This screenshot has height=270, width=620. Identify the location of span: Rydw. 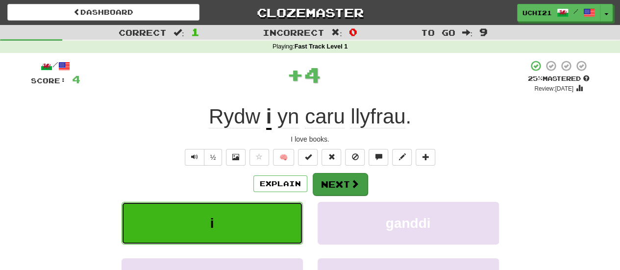
(234, 117).